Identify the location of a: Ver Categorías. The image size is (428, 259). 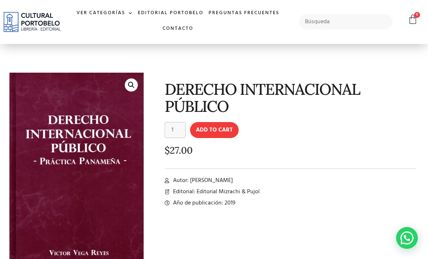
(105, 13).